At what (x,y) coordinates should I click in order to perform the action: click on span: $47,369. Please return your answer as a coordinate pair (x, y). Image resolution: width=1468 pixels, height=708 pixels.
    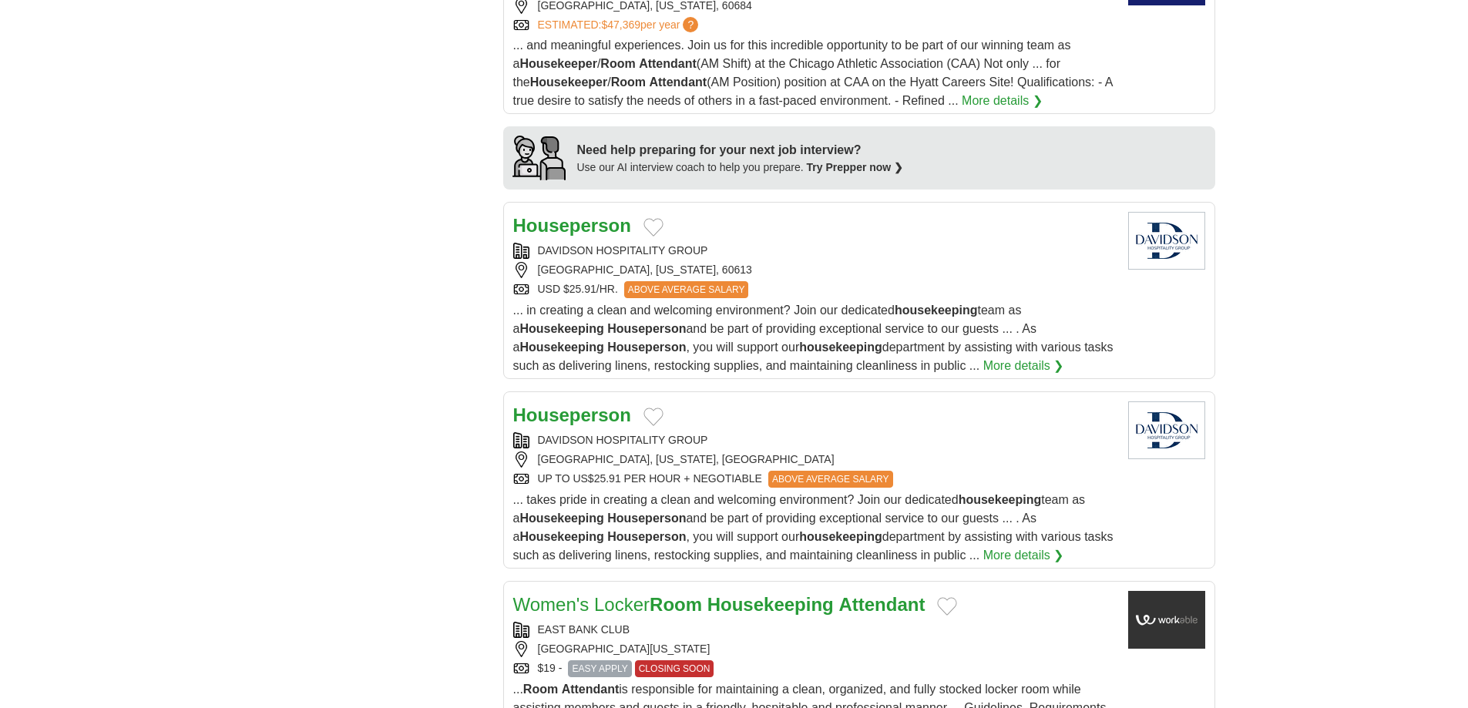
    Looking at the image, I should click on (620, 25).